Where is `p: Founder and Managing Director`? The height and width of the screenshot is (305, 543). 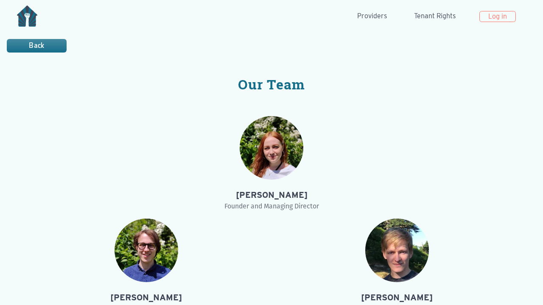 p: Founder and Managing Director is located at coordinates (272, 207).